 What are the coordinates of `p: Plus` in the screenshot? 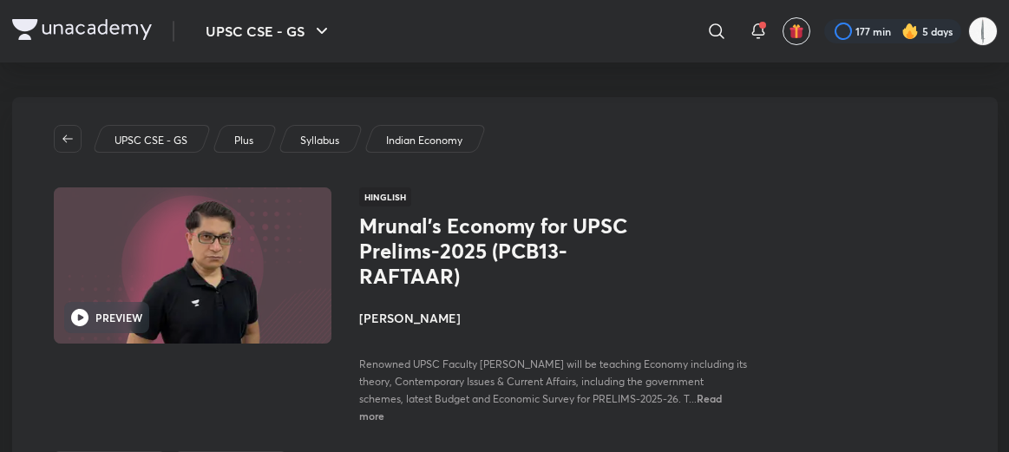 It's located at (244, 141).